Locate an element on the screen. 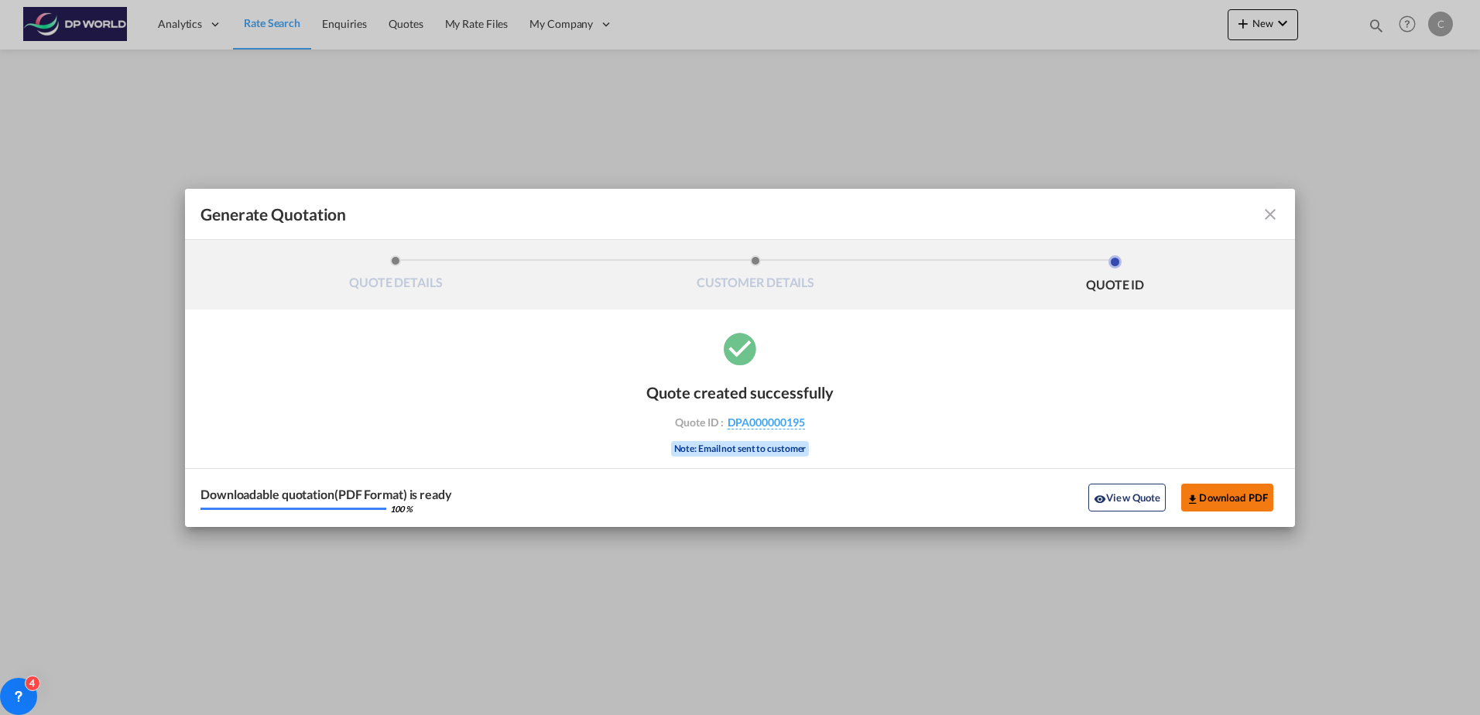 This screenshot has height=715, width=1480. md-icon: icon-download is located at coordinates (1193, 499).